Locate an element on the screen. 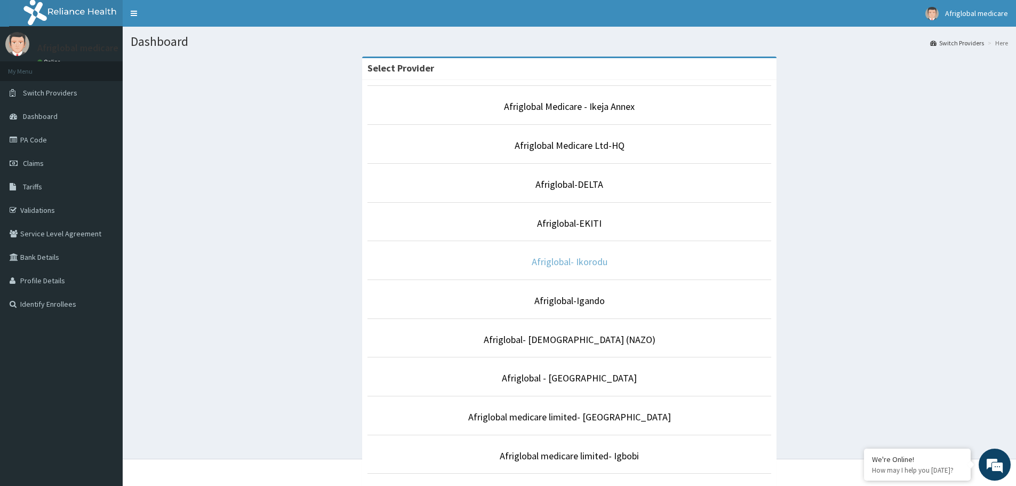  li: Here is located at coordinates (996, 43).